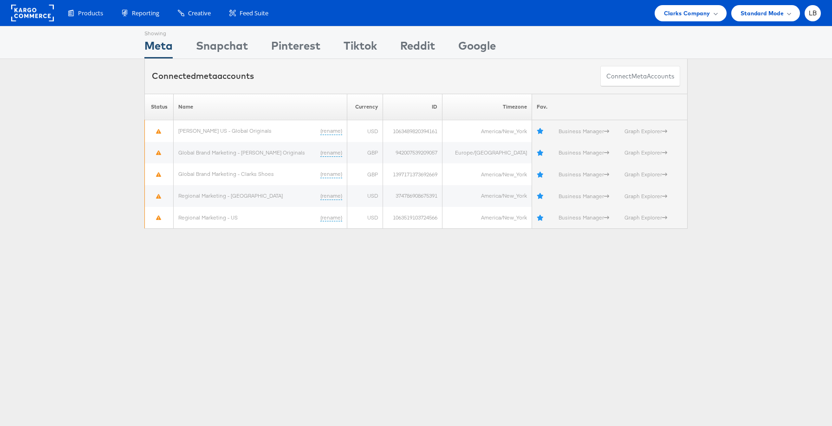 The width and height of the screenshot is (832, 426). I want to click on a: Regional Marketing - US, so click(208, 217).